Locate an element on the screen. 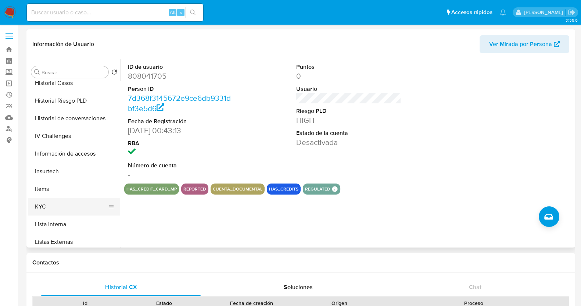  button: Insurtech is located at coordinates (74, 171).